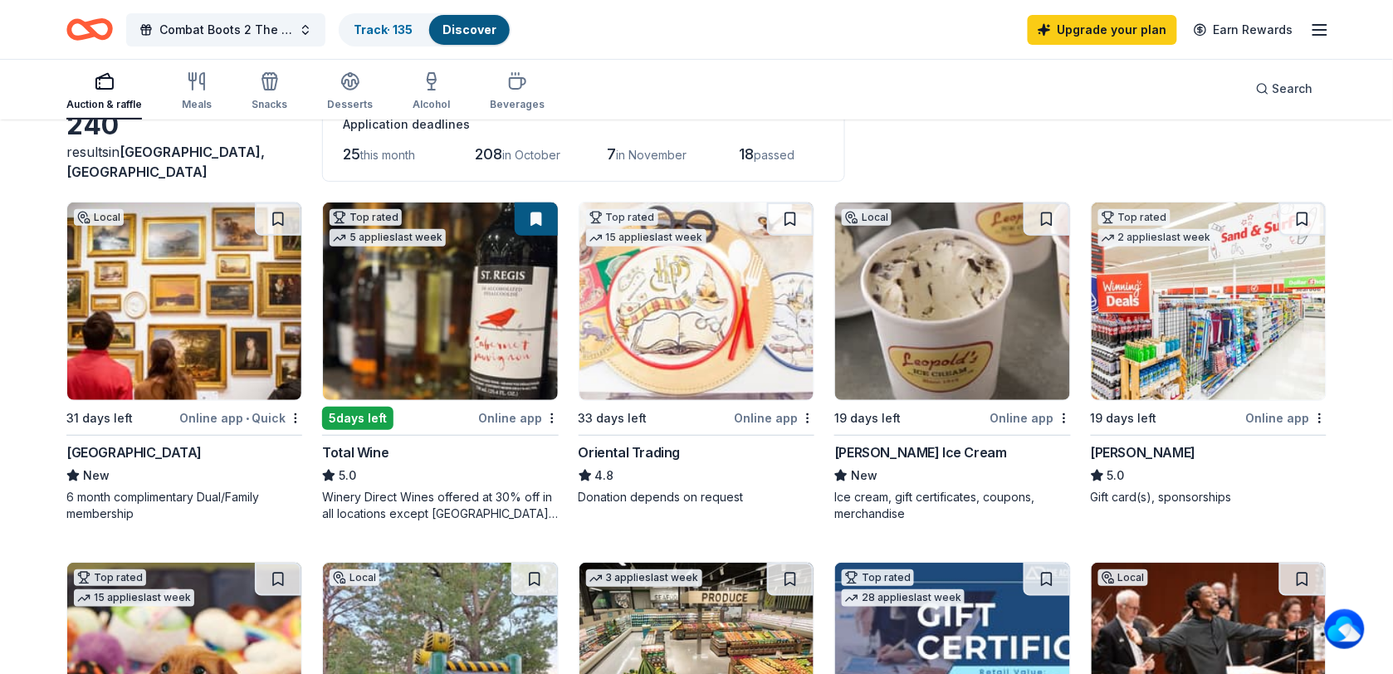 The width and height of the screenshot is (1393, 674). What do you see at coordinates (517, 92) in the screenshot?
I see `button: Beverages` at bounding box center [517, 92].